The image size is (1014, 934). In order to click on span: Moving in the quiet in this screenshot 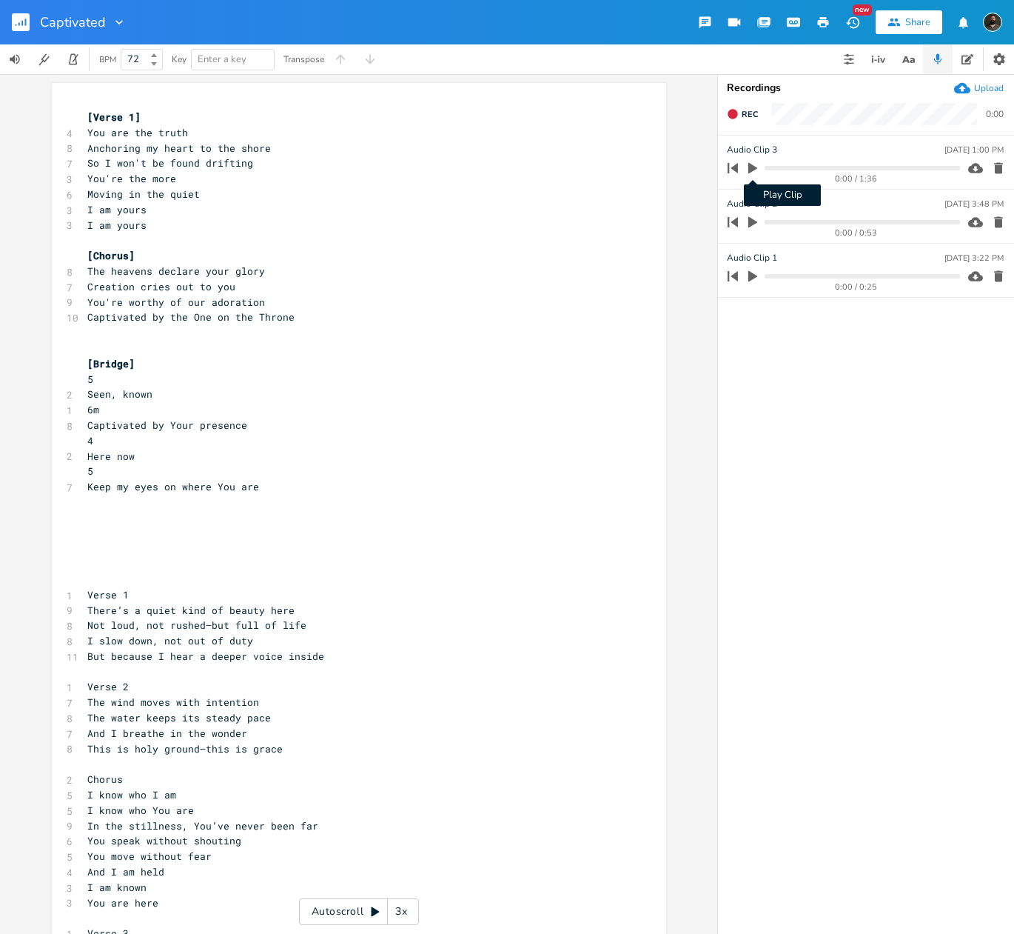, I will do `click(144, 194)`.